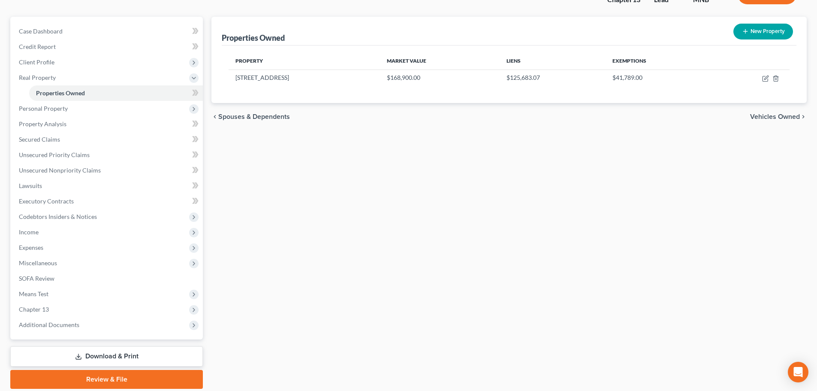 The height and width of the screenshot is (391, 817). What do you see at coordinates (37, 77) in the screenshot?
I see `span: Real Property` at bounding box center [37, 77].